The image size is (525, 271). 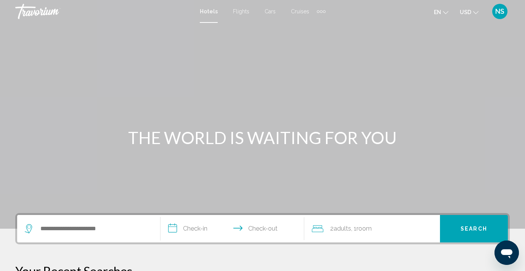 What do you see at coordinates (340, 229) in the screenshot?
I see `span: 2` at bounding box center [340, 229].